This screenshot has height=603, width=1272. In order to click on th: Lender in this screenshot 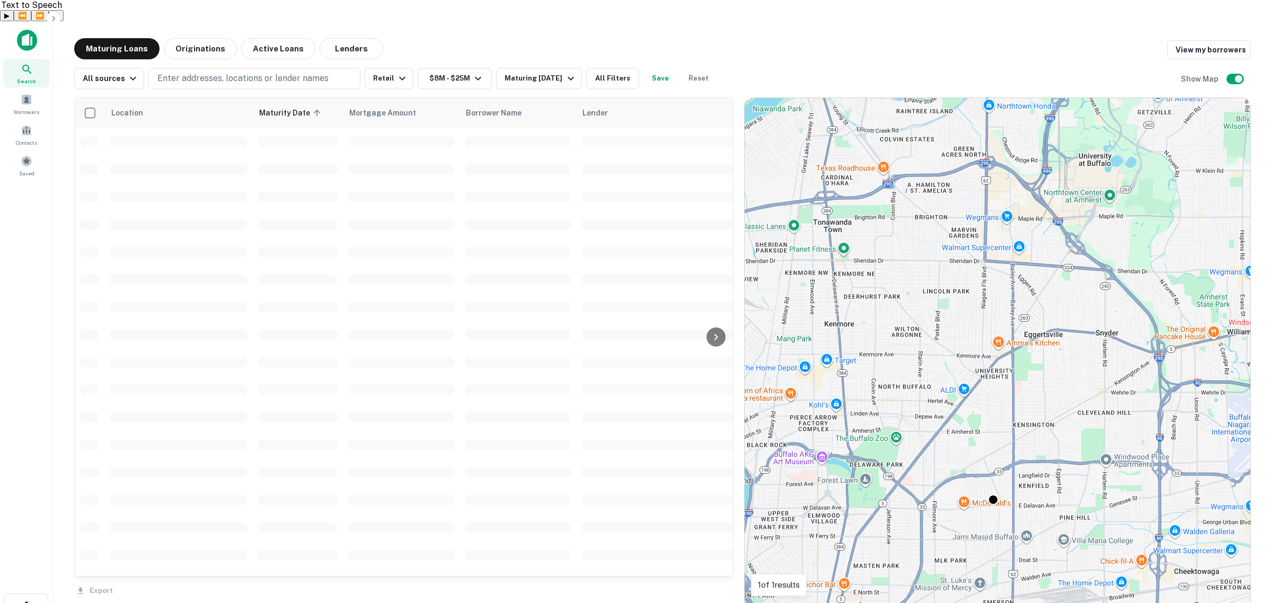, I will do `click(661, 113)`.